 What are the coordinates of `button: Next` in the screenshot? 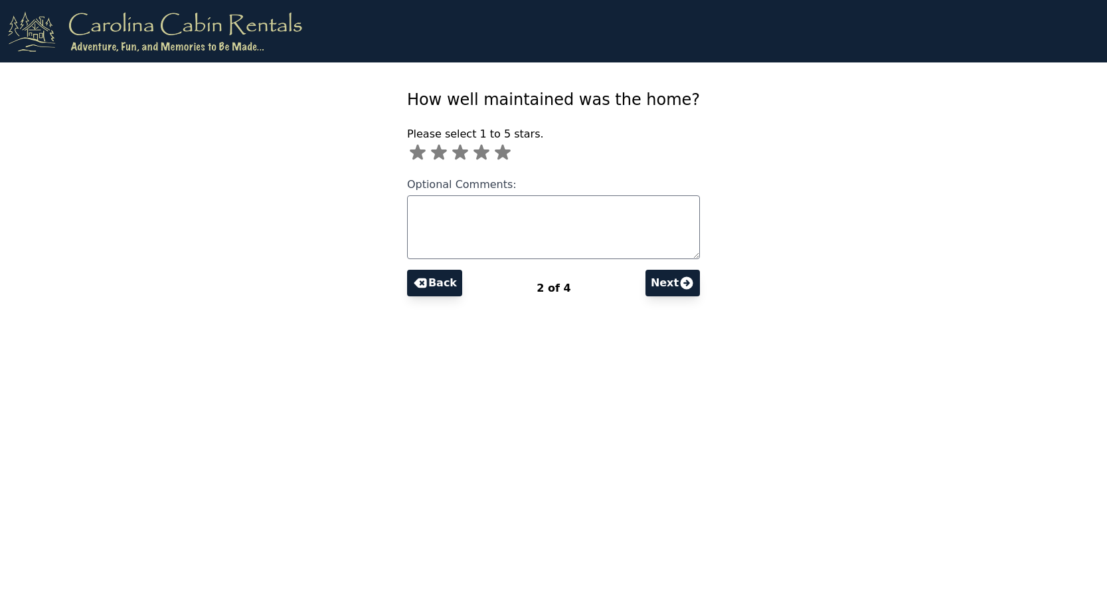 It's located at (673, 283).